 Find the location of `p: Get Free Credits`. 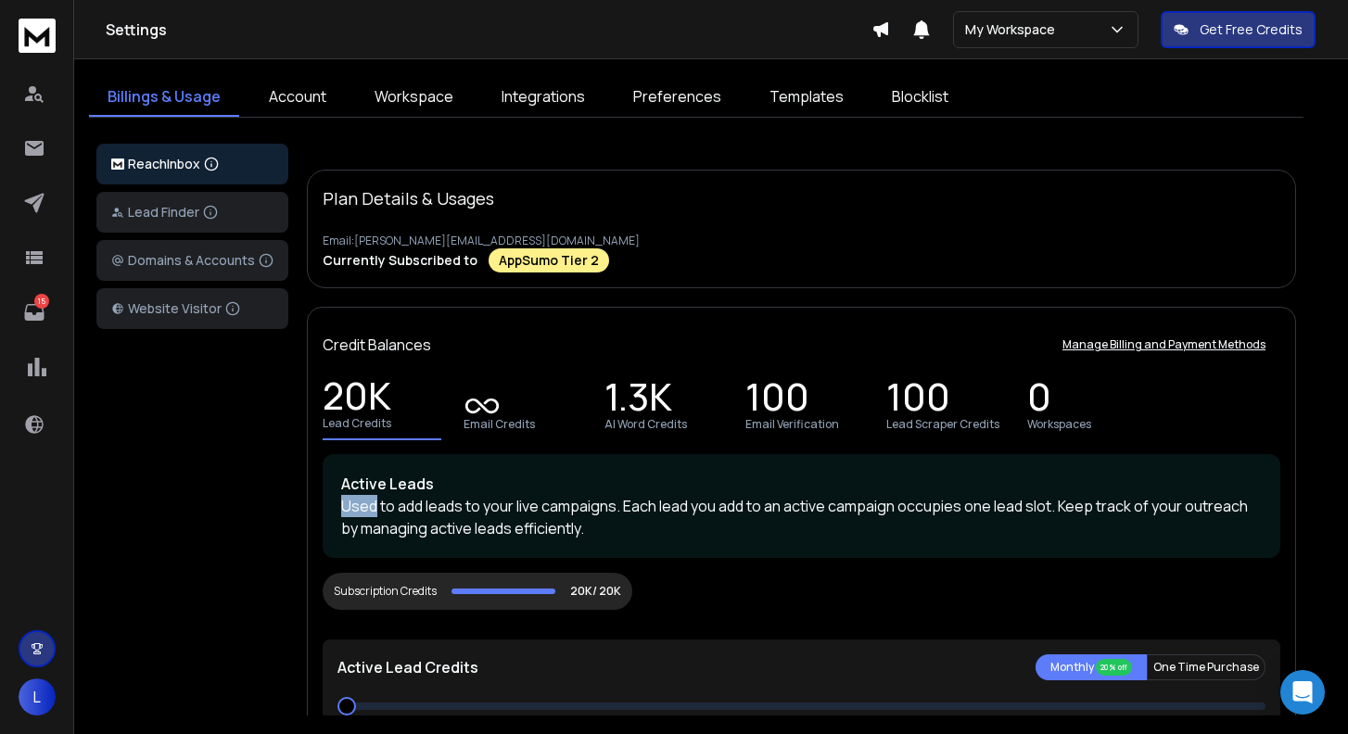

p: Get Free Credits is located at coordinates (1251, 30).